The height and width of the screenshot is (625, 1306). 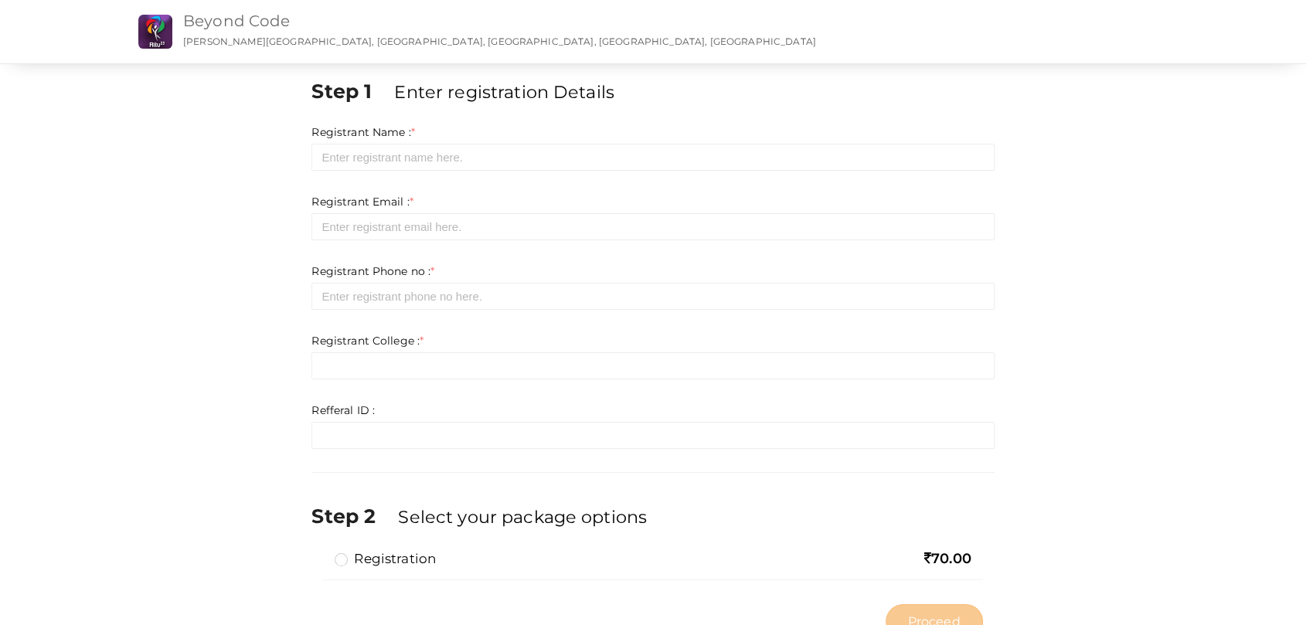 What do you see at coordinates (343, 410) in the screenshot?
I see `label: Refferal ID :` at bounding box center [343, 410].